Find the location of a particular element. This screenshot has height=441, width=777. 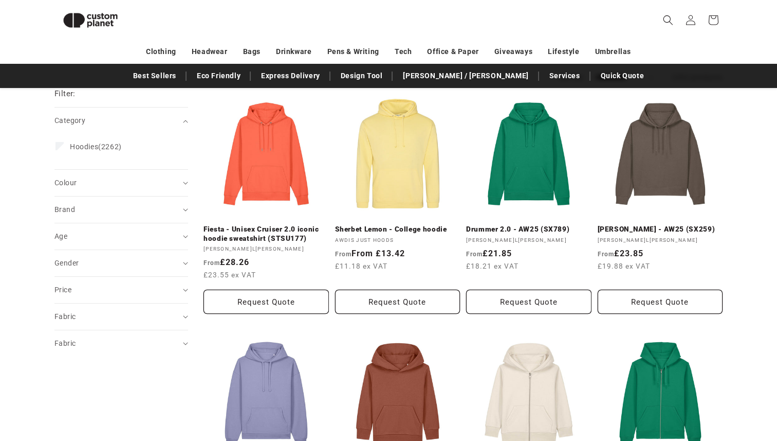

summary: Gender (0 selected) is located at coordinates (121, 263).